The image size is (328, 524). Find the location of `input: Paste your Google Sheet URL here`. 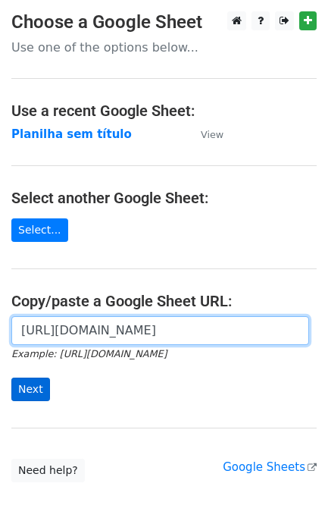

input: Paste your Google Sheet URL here is located at coordinates (160, 331).